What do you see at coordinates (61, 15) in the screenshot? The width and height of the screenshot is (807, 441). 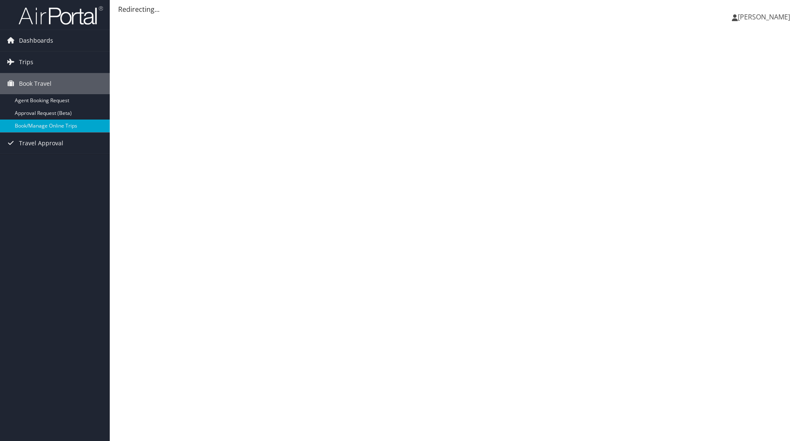 I see `img: airportal-logo.png` at bounding box center [61, 15].